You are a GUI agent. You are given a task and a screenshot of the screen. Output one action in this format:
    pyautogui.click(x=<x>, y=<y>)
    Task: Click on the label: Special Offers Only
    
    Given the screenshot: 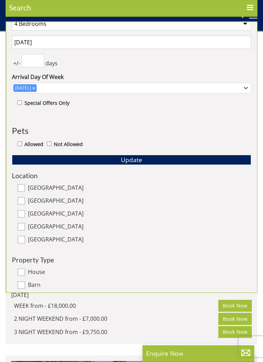 What is the action you would take?
    pyautogui.click(x=47, y=103)
    